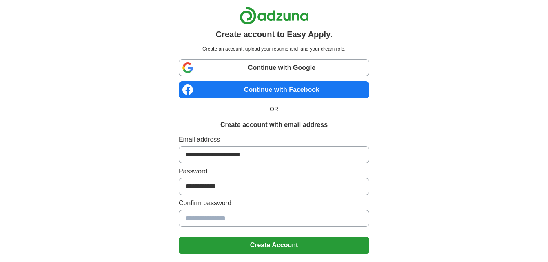 This screenshot has height=262, width=548. Describe the element at coordinates (274, 49) in the screenshot. I see `p: Create an account, upload your resume and land your dream role.` at that location.